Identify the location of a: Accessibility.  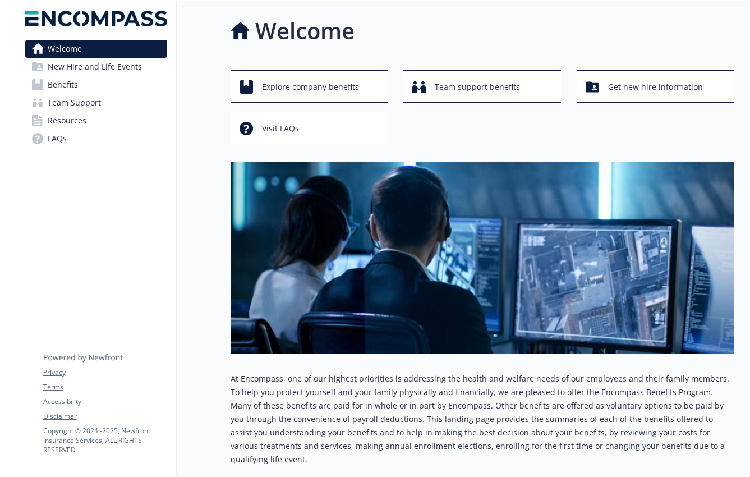
(105, 402).